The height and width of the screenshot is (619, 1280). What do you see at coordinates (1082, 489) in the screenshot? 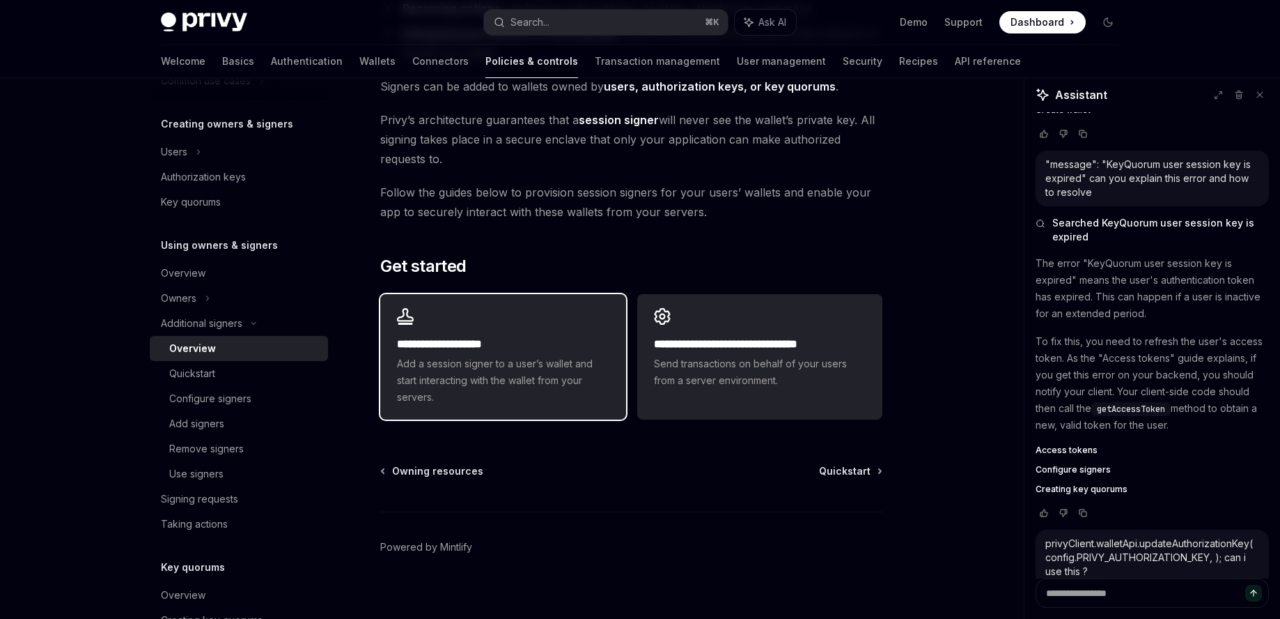
I see `span: Creating key quorums` at bounding box center [1082, 489].